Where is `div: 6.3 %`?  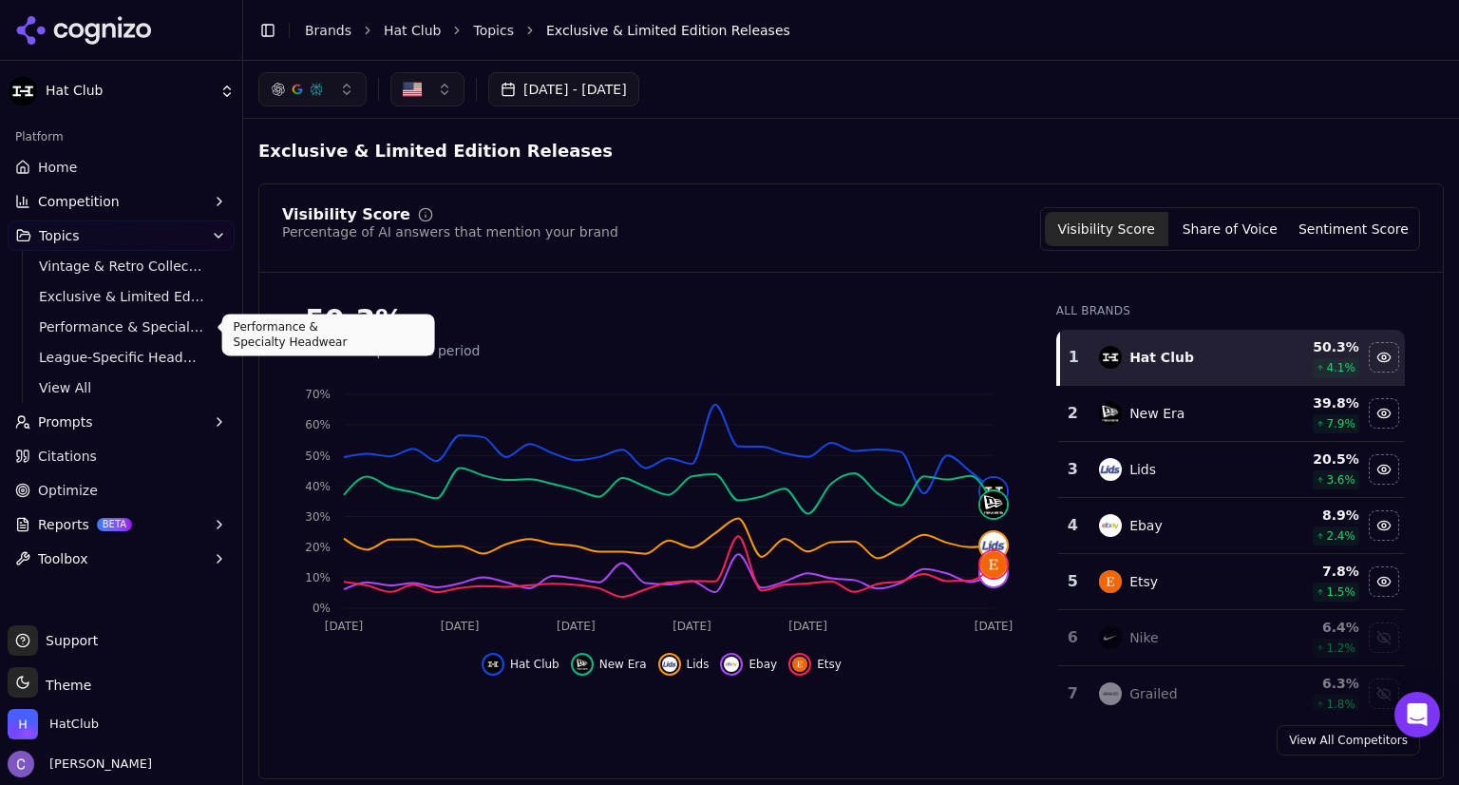
div: 6.3 % is located at coordinates (1315, 683).